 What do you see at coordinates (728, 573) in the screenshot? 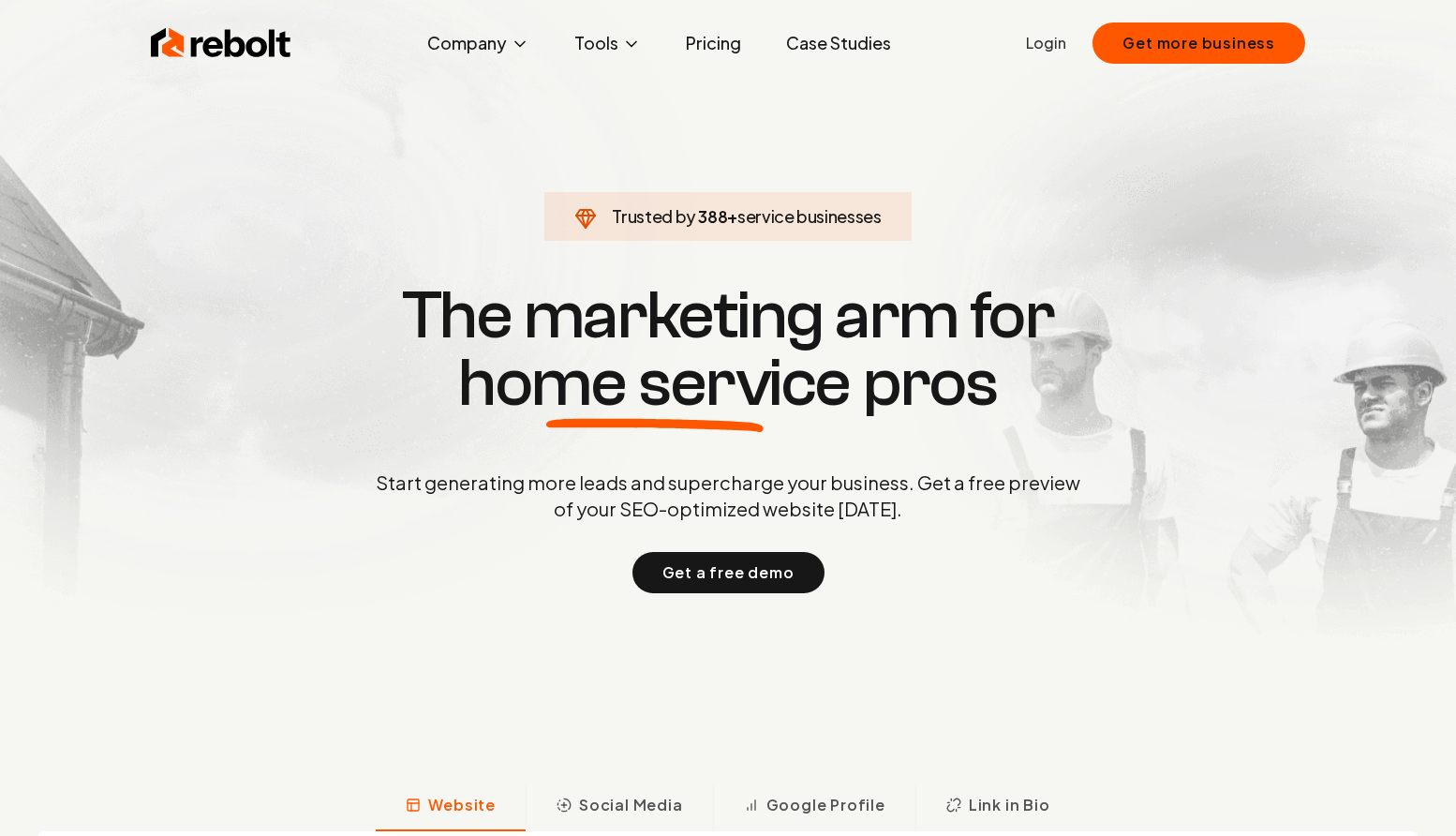
I see `button: Get a free demo` at bounding box center [728, 573].